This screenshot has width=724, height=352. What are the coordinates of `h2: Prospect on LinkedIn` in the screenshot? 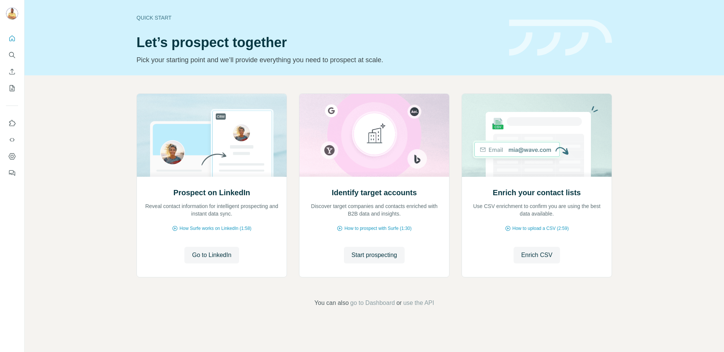 It's located at (212, 193).